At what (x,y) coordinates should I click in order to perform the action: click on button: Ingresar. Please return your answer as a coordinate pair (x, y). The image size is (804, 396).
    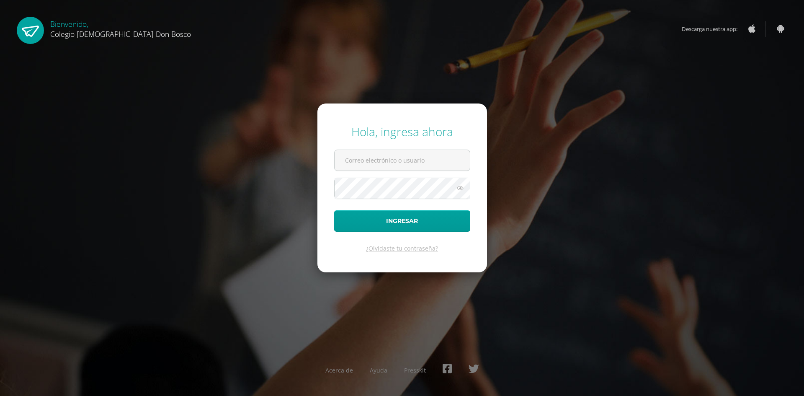
    Looking at the image, I should click on (402, 221).